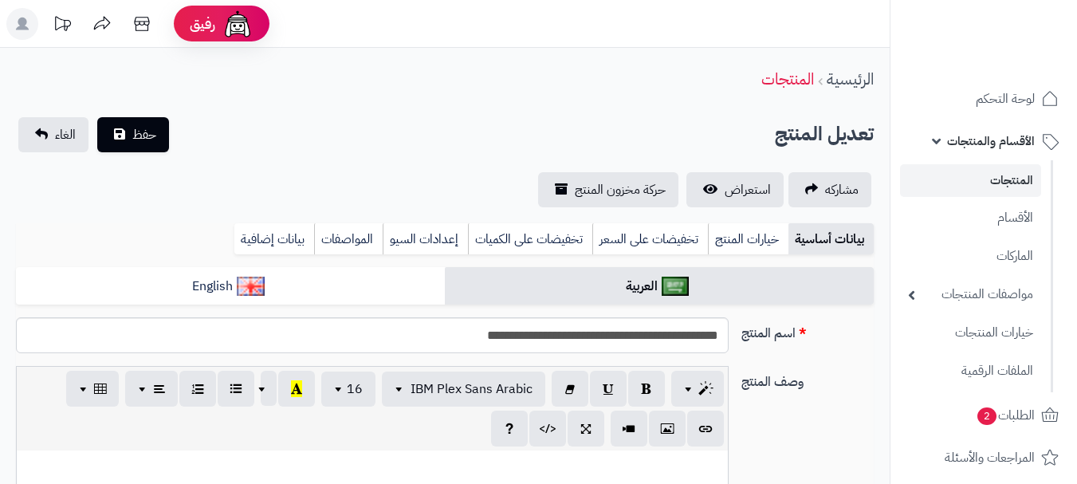 The width and height of the screenshot is (1077, 484). What do you see at coordinates (230, 286) in the screenshot?
I see `a: English` at bounding box center [230, 286].